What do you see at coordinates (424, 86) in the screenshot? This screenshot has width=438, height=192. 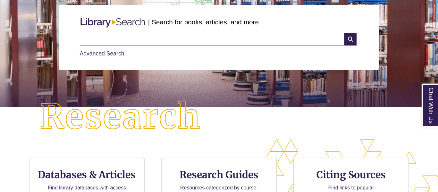 I see `a: Back to Top` at bounding box center [424, 86].